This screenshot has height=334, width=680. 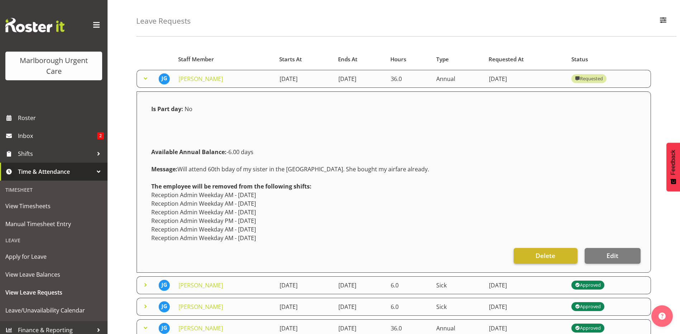 What do you see at coordinates (54, 224) in the screenshot?
I see `span: Manual Timesheet Entry` at bounding box center [54, 224].